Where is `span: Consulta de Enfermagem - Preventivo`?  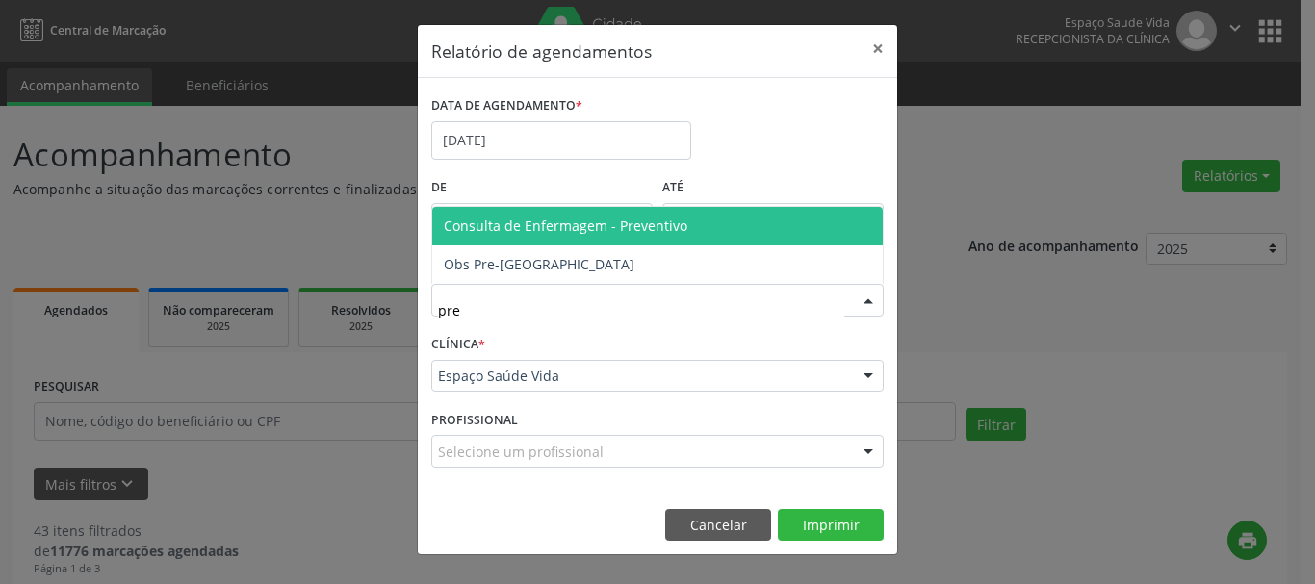 span: Consulta de Enfermagem - Preventivo is located at coordinates (565, 225).